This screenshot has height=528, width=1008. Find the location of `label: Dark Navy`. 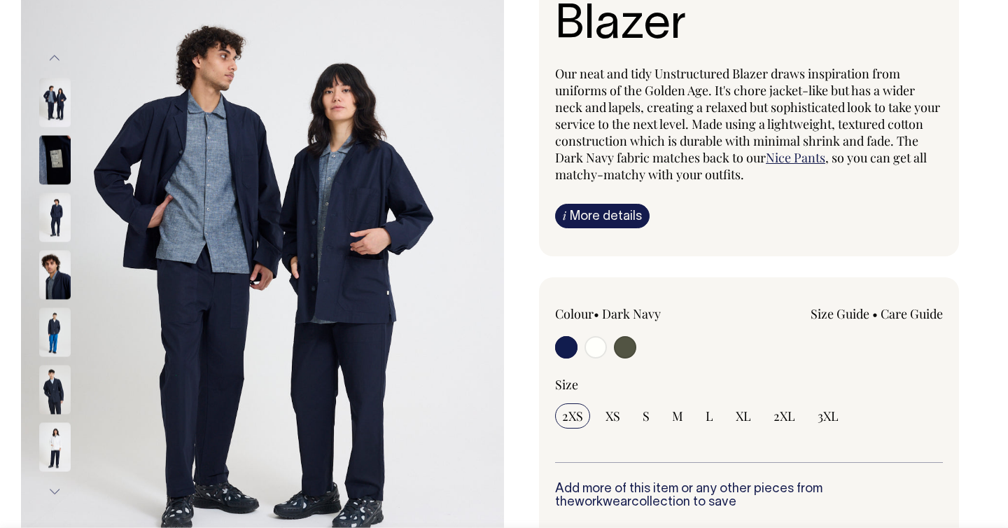

label: Dark Navy is located at coordinates (631, 314).